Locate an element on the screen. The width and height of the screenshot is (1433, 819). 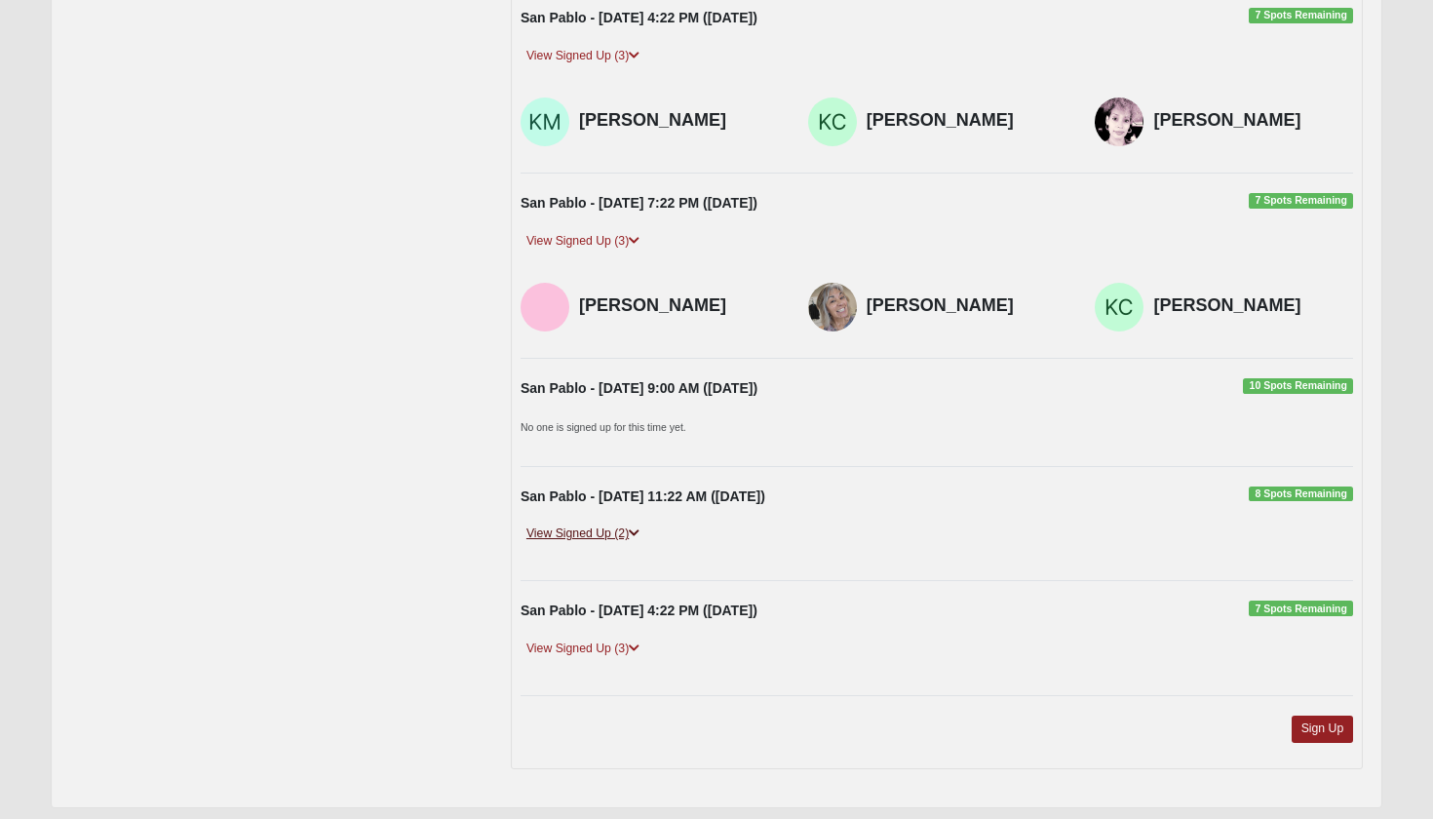
a: Sign Up is located at coordinates (1323, 728).